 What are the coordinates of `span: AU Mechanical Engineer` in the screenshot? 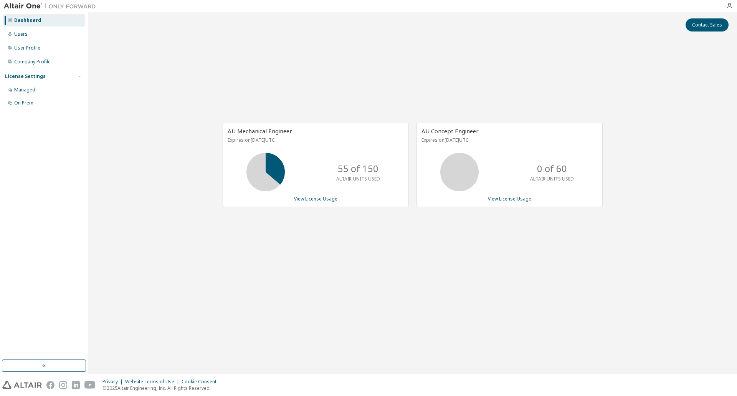 It's located at (260, 131).